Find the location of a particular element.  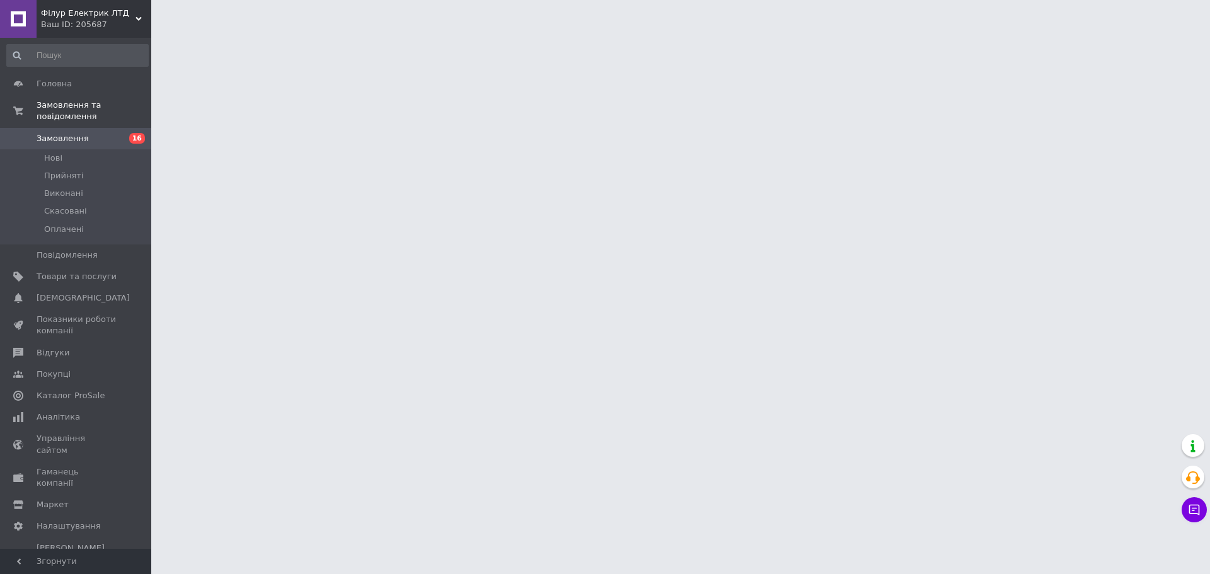

span: Замовлення is located at coordinates (62, 139).